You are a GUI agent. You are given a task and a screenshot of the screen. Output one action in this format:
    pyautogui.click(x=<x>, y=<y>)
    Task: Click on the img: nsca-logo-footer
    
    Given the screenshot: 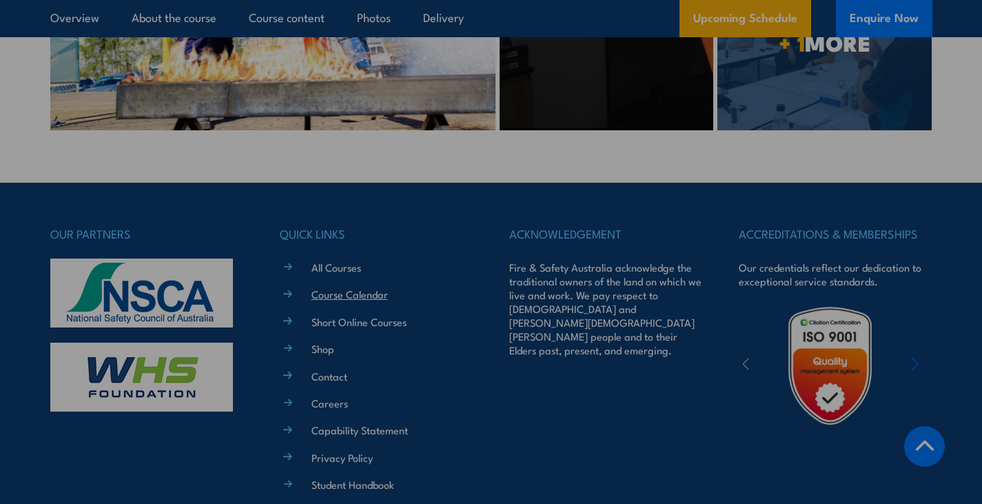 What is the action you would take?
    pyautogui.click(x=141, y=293)
    